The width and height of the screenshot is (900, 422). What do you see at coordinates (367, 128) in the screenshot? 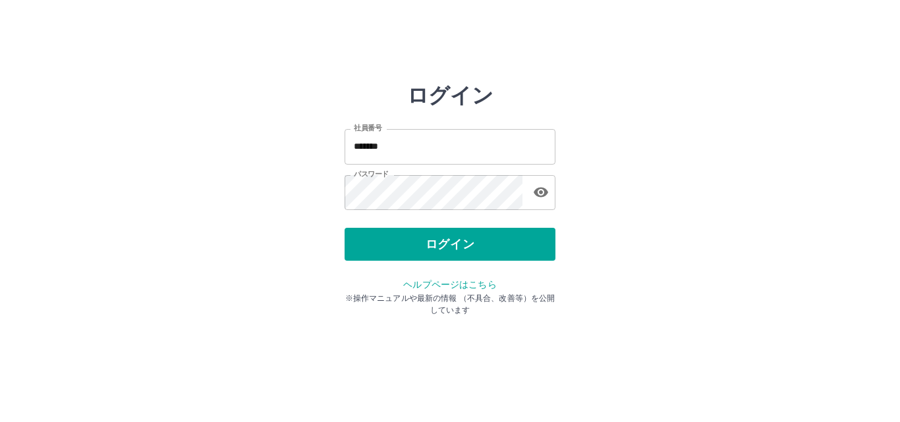
I see `label: 社員番号` at bounding box center [367, 128].